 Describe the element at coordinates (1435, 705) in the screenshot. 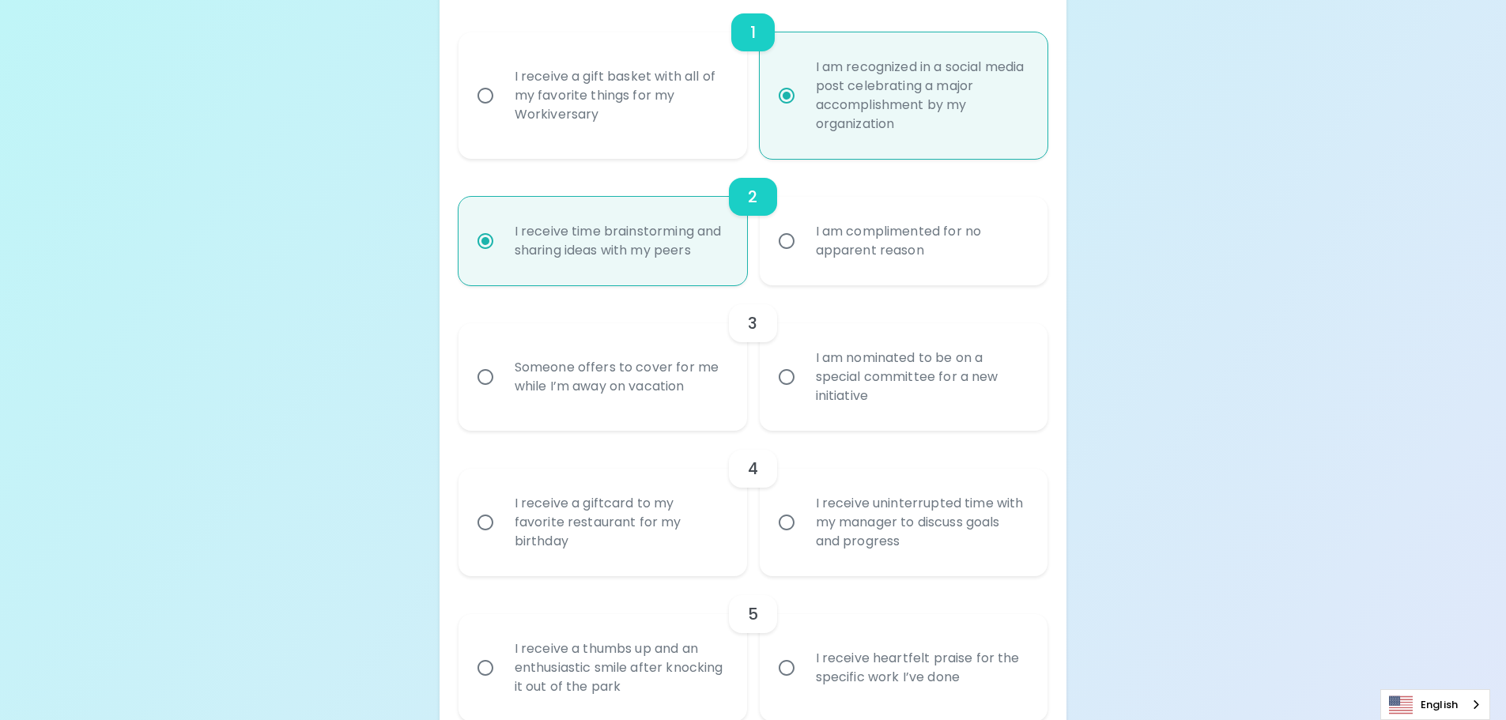

I see `aside: Language selected: English` at that location.